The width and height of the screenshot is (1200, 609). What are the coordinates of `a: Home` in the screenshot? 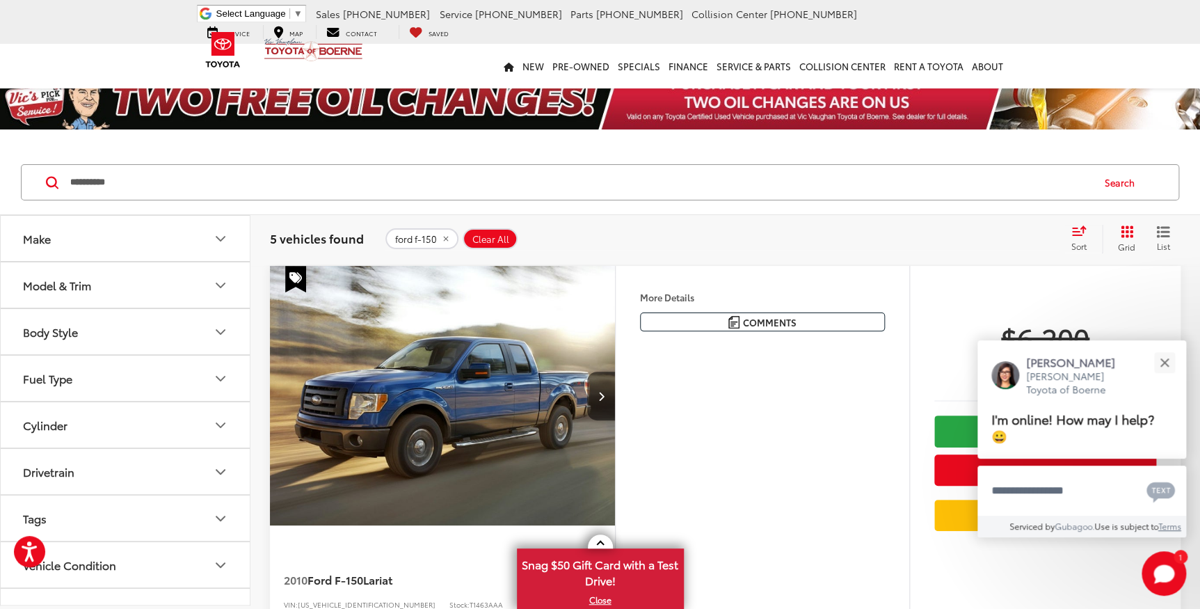 It's located at (508, 66).